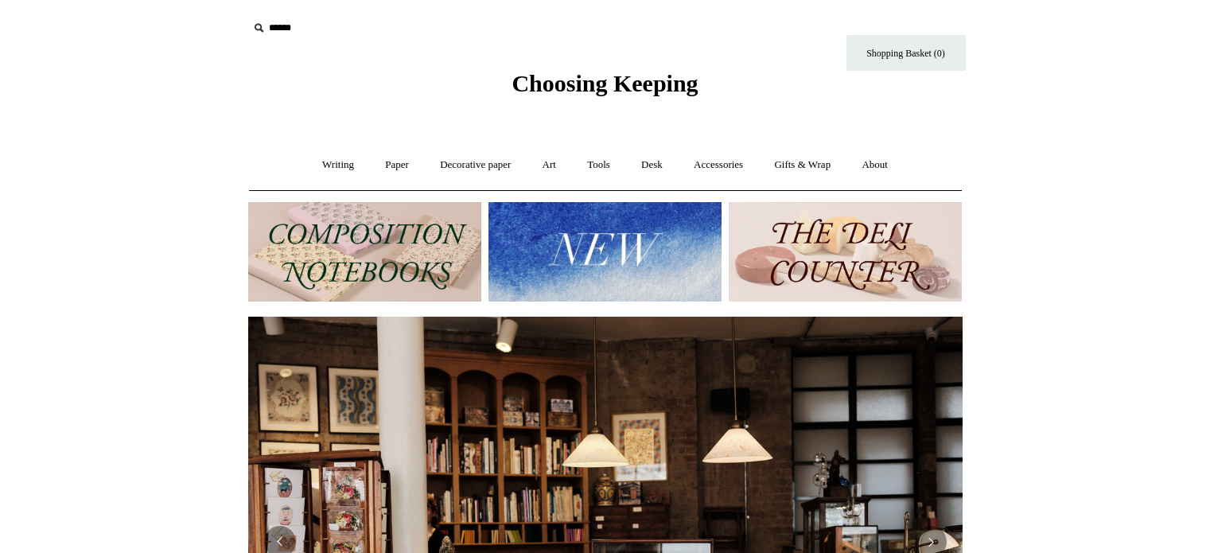 The width and height of the screenshot is (1210, 553). I want to click on a: About, so click(874, 165).